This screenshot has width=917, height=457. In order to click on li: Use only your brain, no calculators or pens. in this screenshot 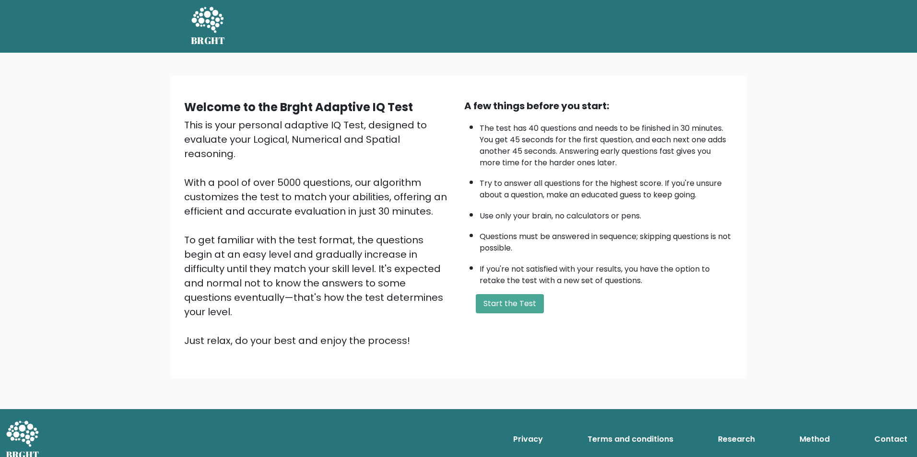, I will do `click(606, 214)`.